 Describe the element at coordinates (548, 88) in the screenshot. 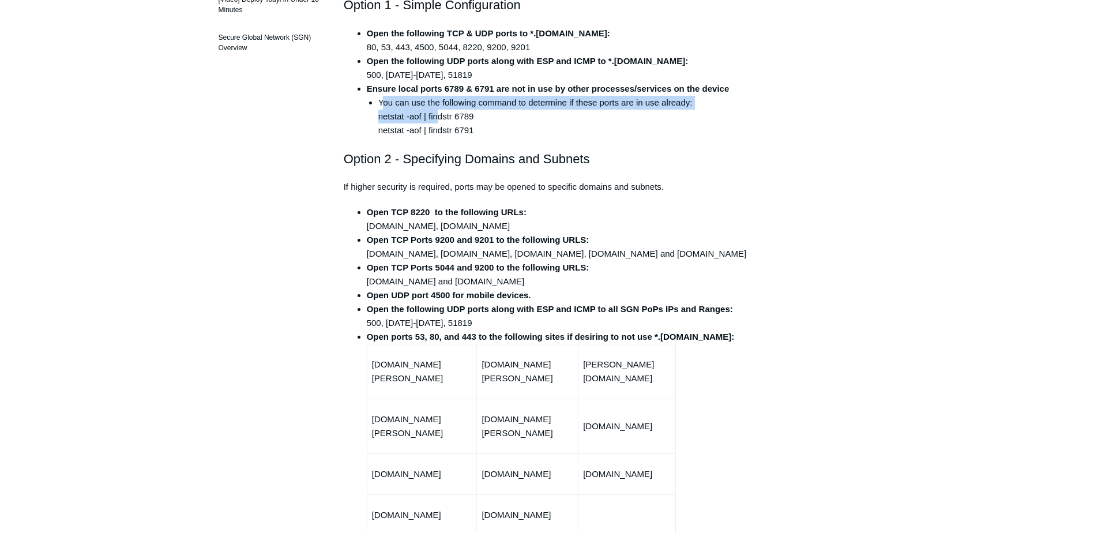

I see `strong: Ensure local ports 6789 & 6791 are not in use by other processes/services on the device` at that location.